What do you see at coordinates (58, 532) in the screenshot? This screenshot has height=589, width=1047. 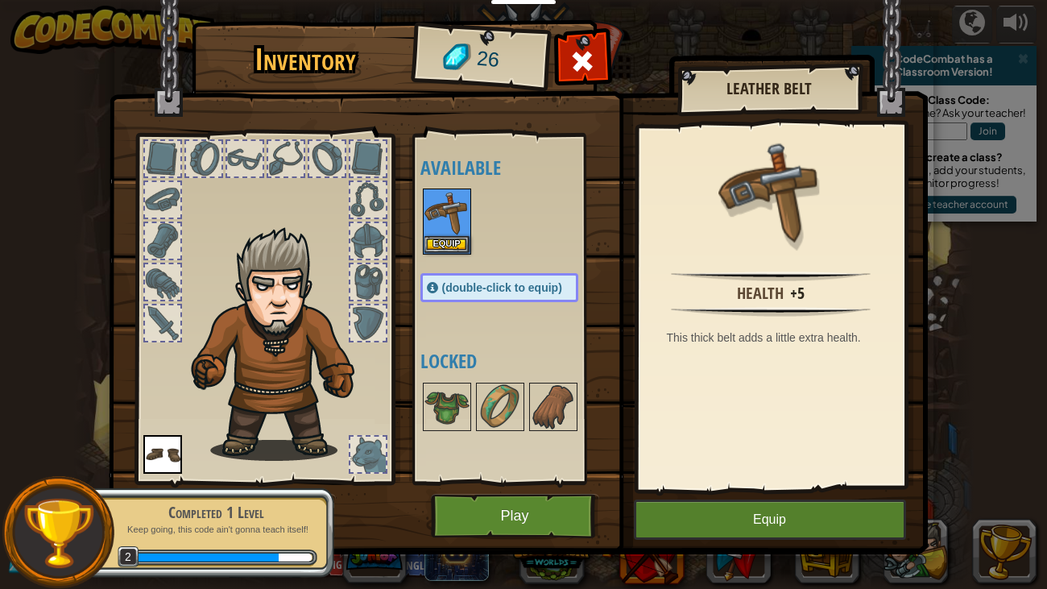 I see `img: trophy.png` at bounding box center [58, 532].